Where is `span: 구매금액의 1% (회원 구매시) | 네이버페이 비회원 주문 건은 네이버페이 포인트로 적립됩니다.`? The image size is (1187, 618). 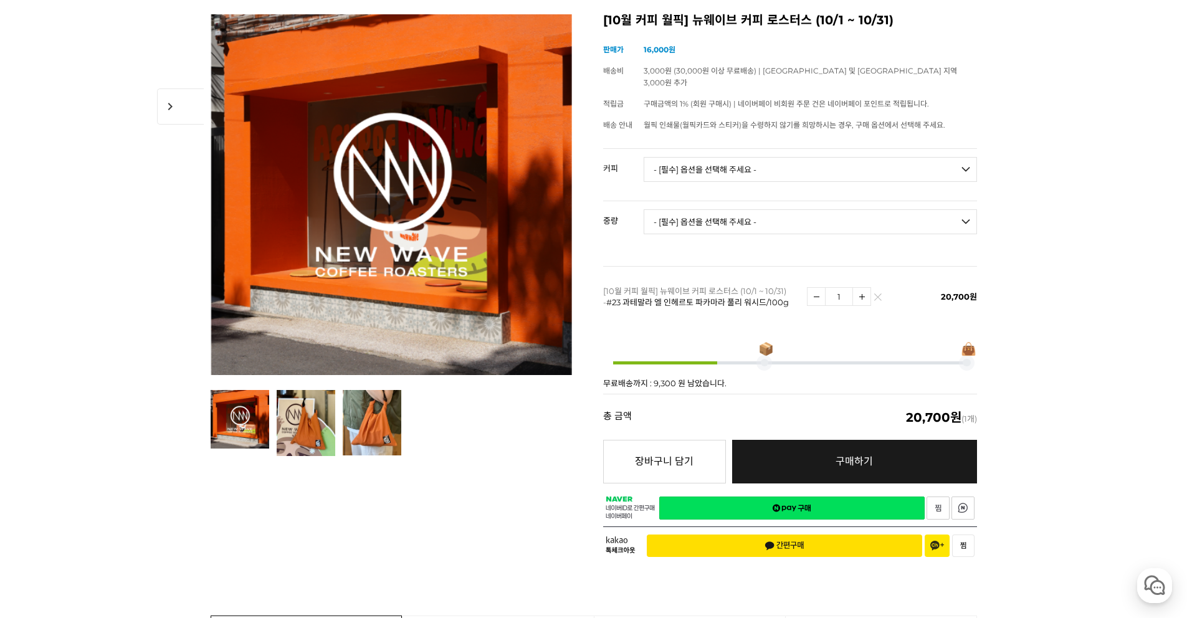
span: 구매금액의 1% (회원 구매시) | 네이버페이 비회원 주문 건은 네이버페이 포인트로 적립됩니다. is located at coordinates (786, 103).